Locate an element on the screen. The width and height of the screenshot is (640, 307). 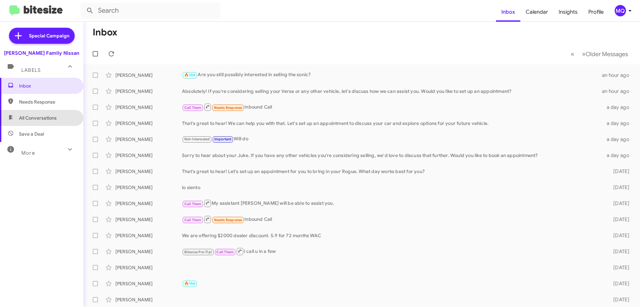
a: Calendar is located at coordinates (537, 12).